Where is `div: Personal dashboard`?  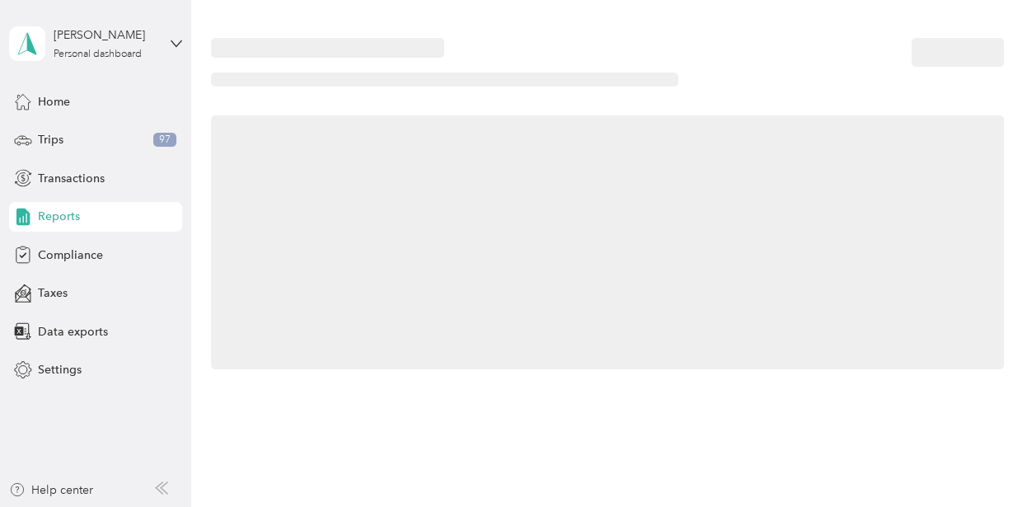 div: Personal dashboard is located at coordinates (97, 54).